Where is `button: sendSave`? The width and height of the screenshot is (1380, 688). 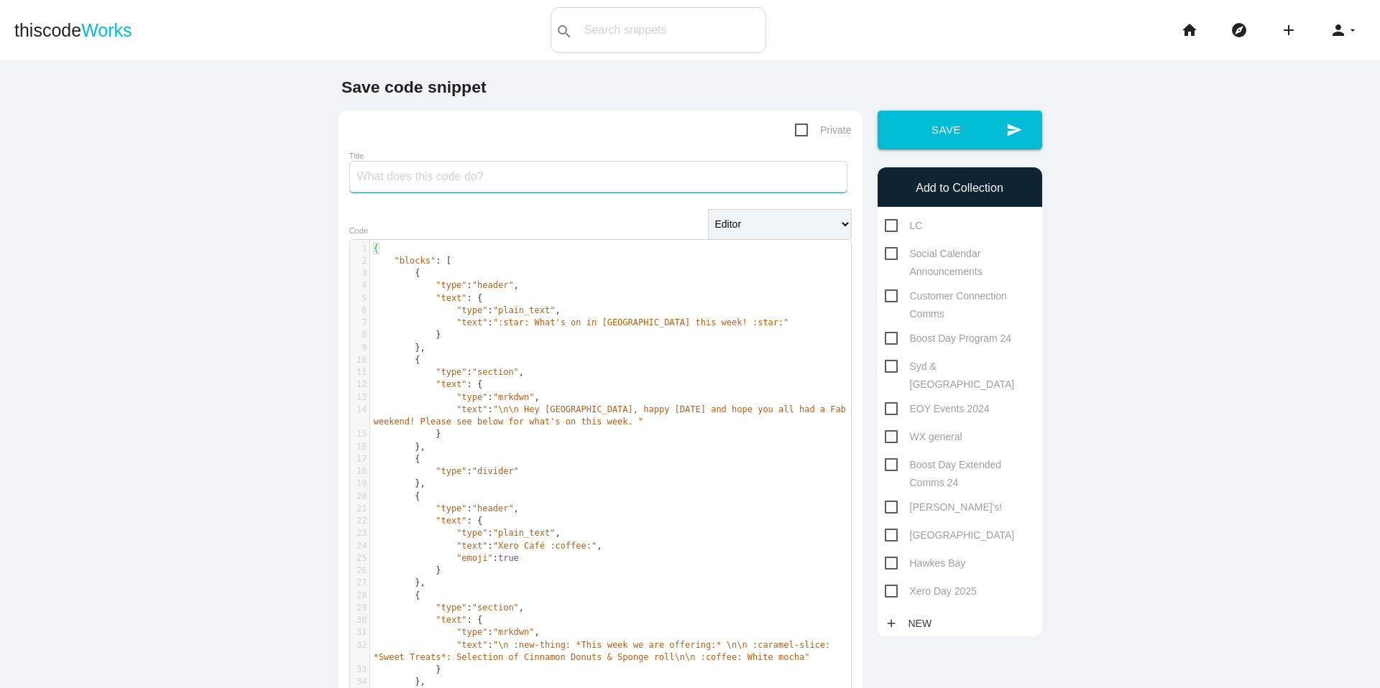
button: sendSave is located at coordinates (959, 130).